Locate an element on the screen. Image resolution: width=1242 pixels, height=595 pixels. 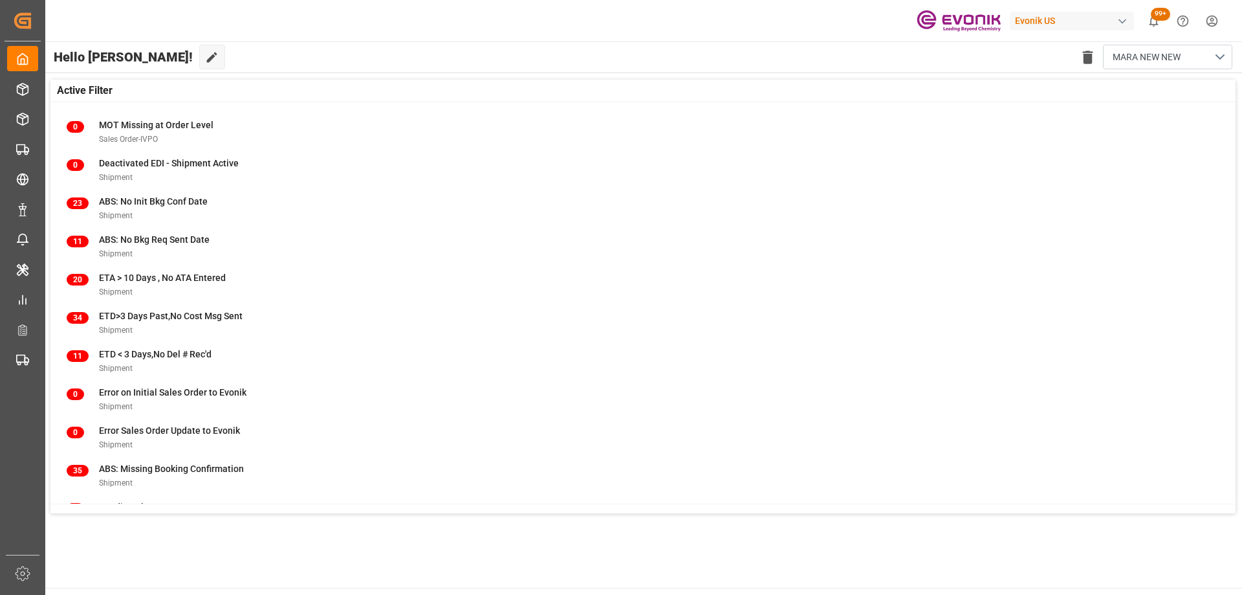
a: 11ABS: No Bkg Req Sent DateShipment is located at coordinates (643, 247).